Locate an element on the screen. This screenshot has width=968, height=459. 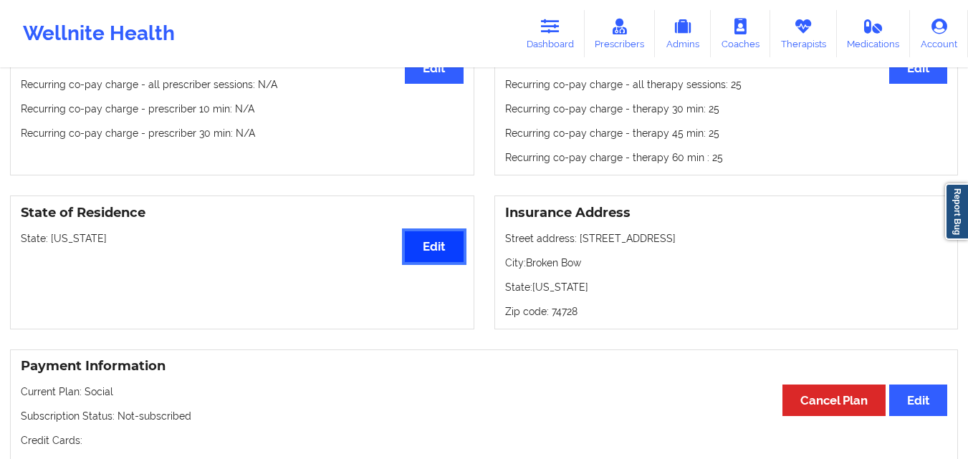
a: Therapists is located at coordinates (803, 34).